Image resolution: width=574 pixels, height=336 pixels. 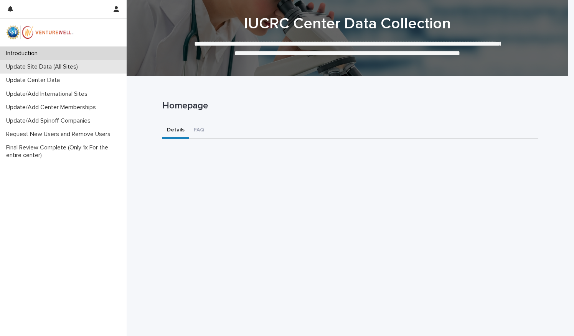 What do you see at coordinates (65, 152) in the screenshot?
I see `p: Final Review Complete (Only 1x For the entire center)` at bounding box center [65, 152].